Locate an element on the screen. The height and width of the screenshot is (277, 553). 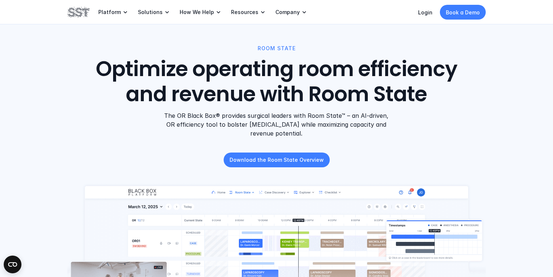
a: Download the Room State Overview is located at coordinates (276, 160).